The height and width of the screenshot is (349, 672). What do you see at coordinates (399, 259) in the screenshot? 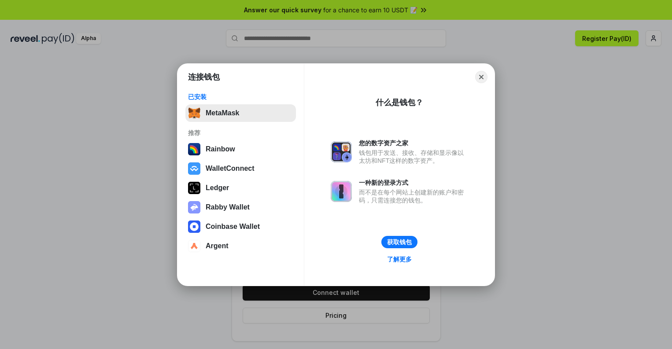
I see `a: 了解更多` at bounding box center [399, 259].